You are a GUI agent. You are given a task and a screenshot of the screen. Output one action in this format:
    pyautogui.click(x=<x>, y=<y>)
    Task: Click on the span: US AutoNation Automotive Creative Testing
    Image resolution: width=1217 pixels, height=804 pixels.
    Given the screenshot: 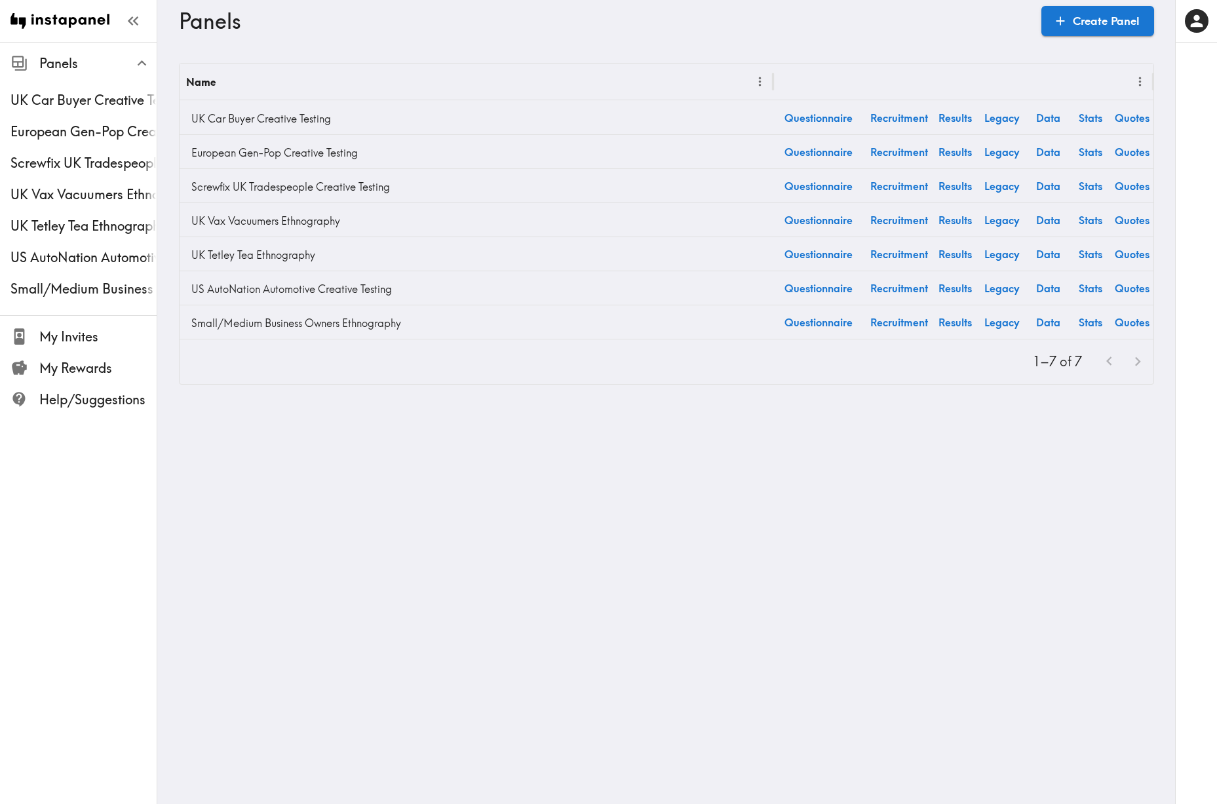 What is the action you would take?
    pyautogui.click(x=83, y=258)
    